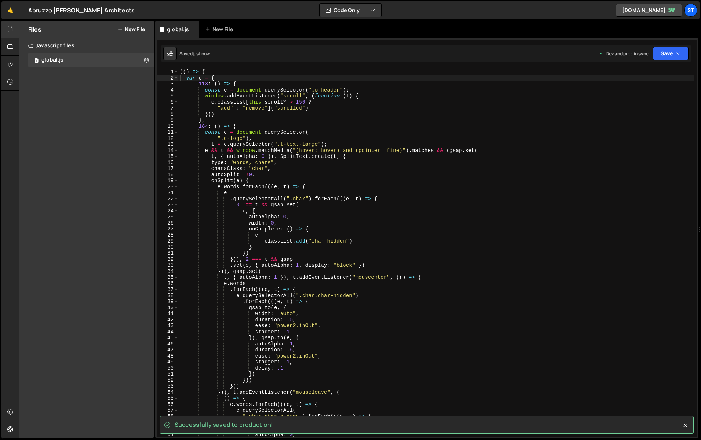 The image size is (701, 440). I want to click on div: Saved, so click(194, 53).